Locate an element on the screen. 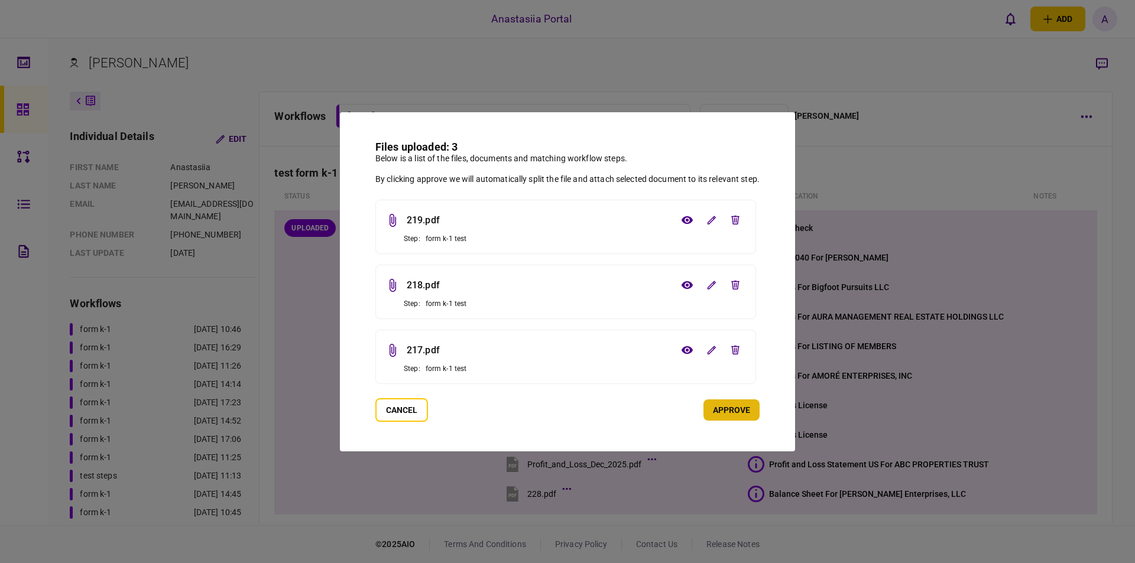 The height and width of the screenshot is (563, 1135). div: By clicking approve we will automatically split the file and attach selected document to its rele... is located at coordinates (567, 179).